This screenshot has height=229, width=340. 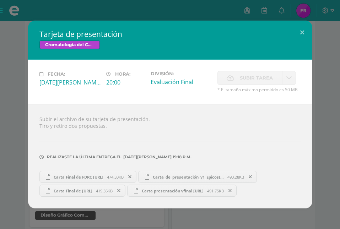 What do you see at coordinates (115, 177) in the screenshot?
I see `span: 474.33KB` at bounding box center [115, 177].